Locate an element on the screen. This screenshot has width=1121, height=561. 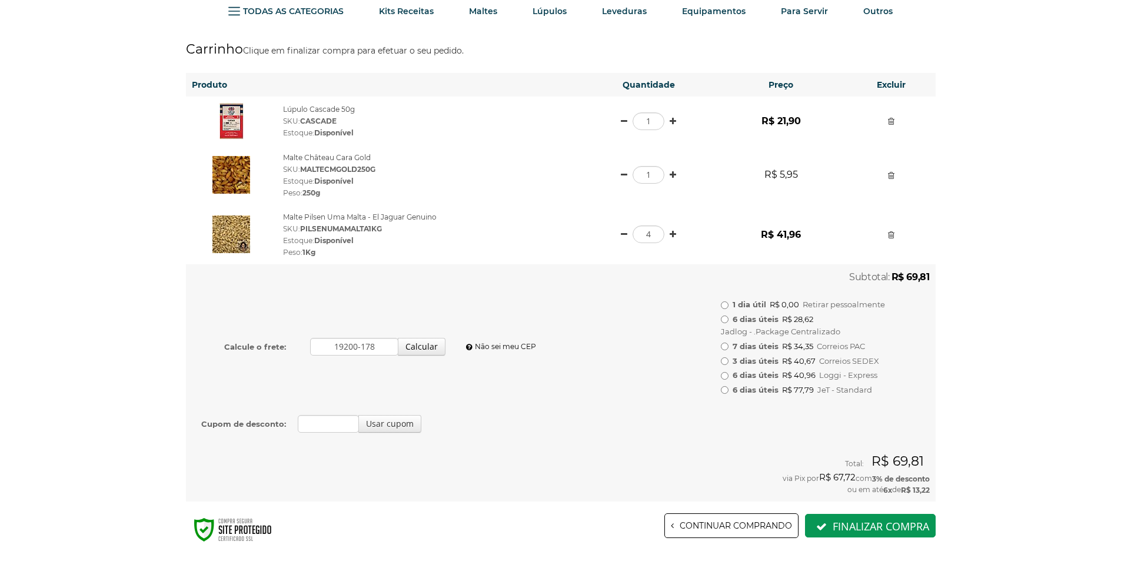
input: 6 dias úteis R$ 40,96 Loggi - Express is located at coordinates (724, 375).